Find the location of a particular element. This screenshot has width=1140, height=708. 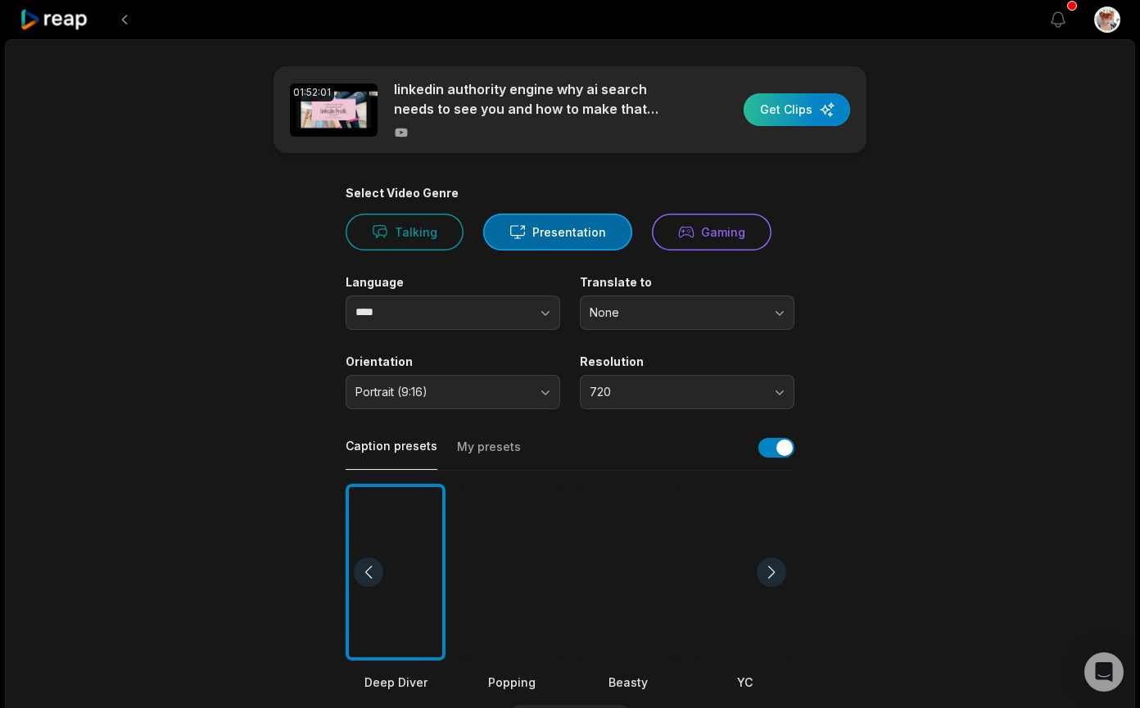

span: None is located at coordinates (676, 313).